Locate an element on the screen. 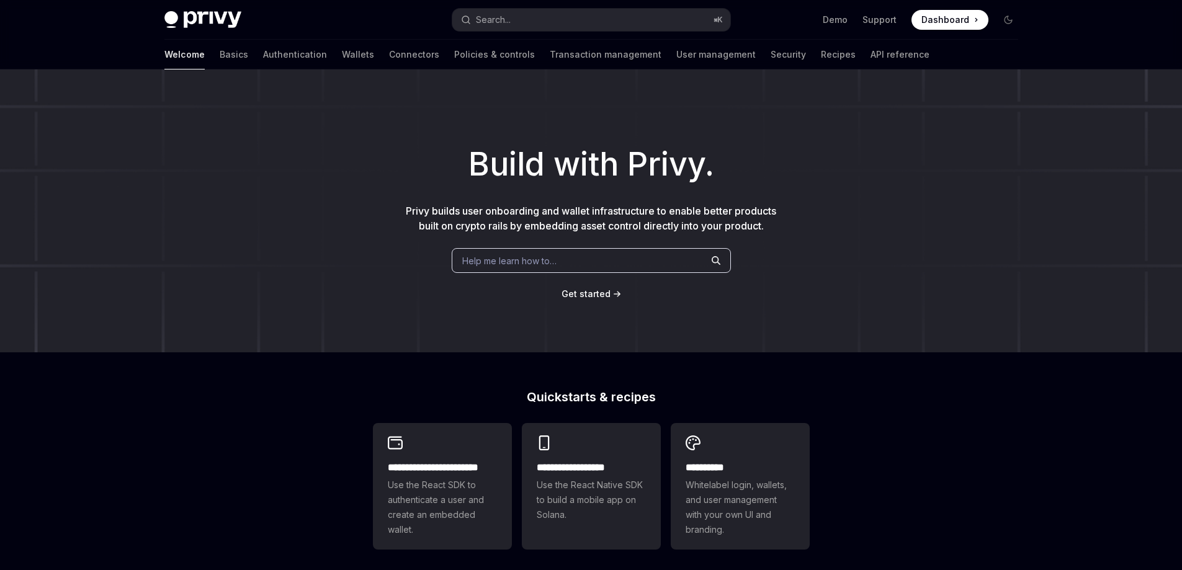 This screenshot has height=570, width=1182. button: Toggle dark mode is located at coordinates (1008, 20).